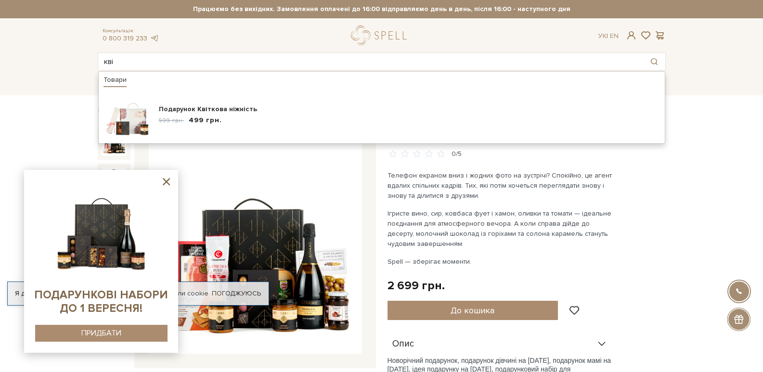 This screenshot has height=372, width=763. I want to click on span: 599 грн., so click(171, 120).